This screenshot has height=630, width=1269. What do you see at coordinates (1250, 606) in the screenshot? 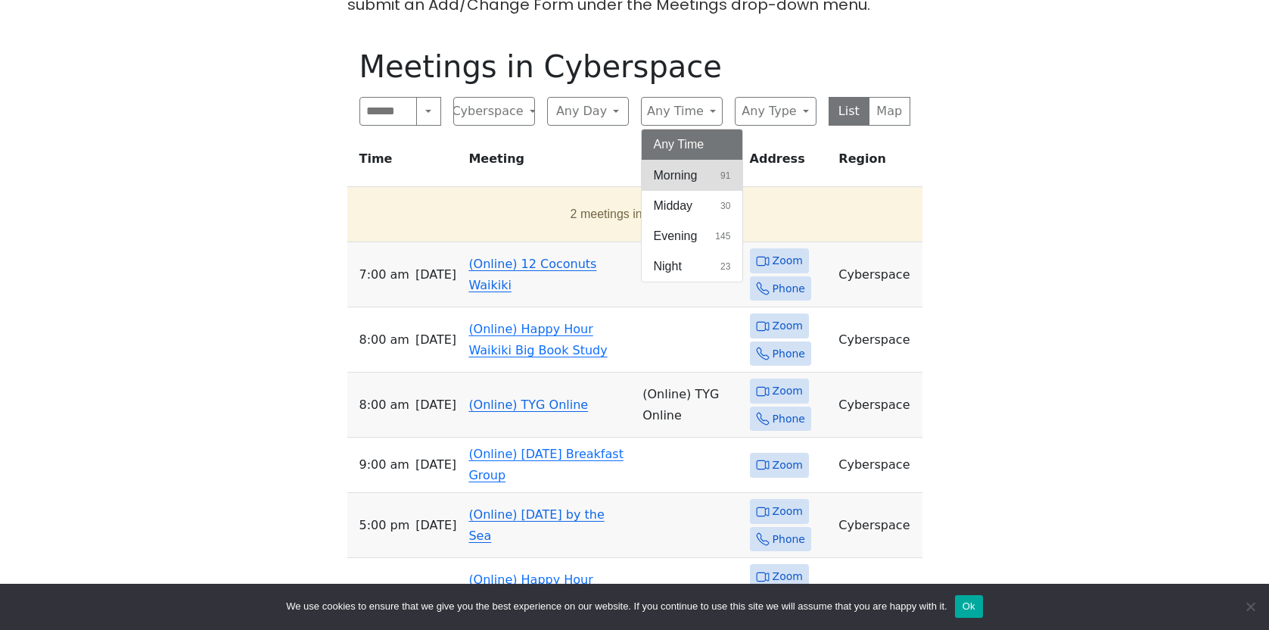
I see `span: No` at bounding box center [1250, 606].